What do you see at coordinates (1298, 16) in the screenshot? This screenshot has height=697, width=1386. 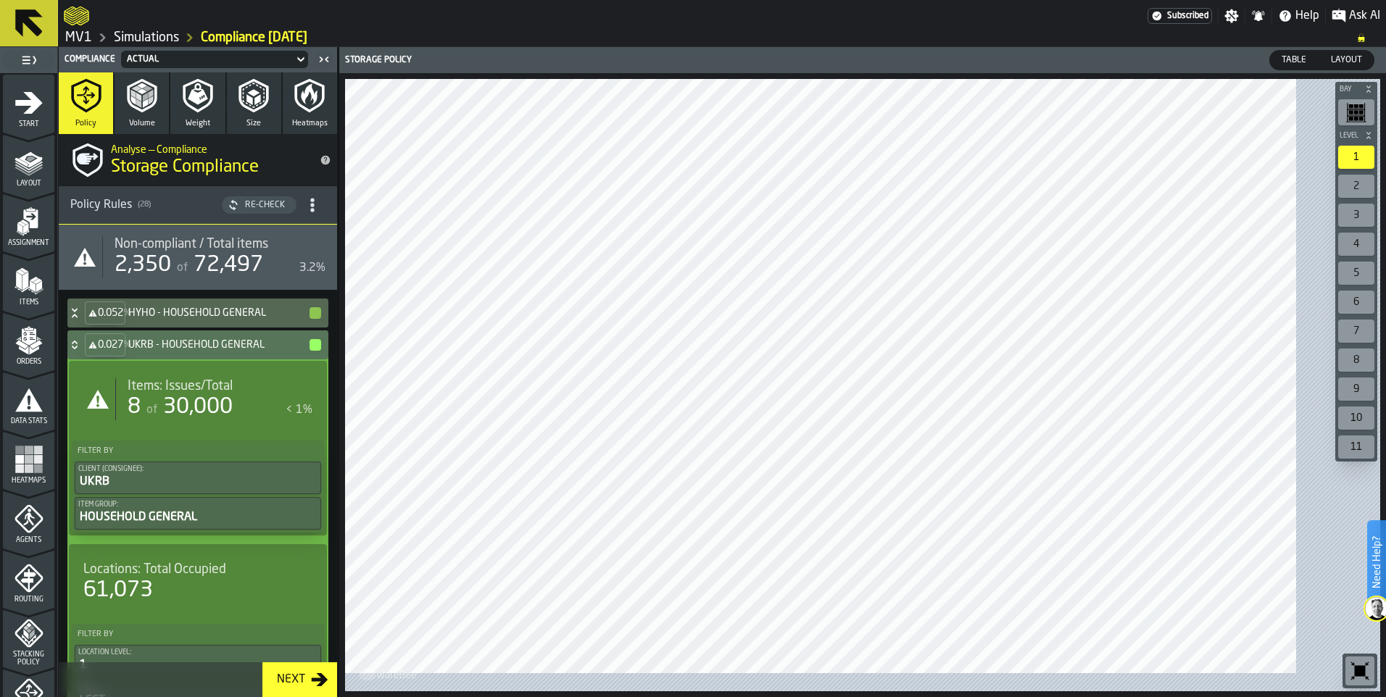 I see `label: button-toggle-Help` at bounding box center [1298, 16].